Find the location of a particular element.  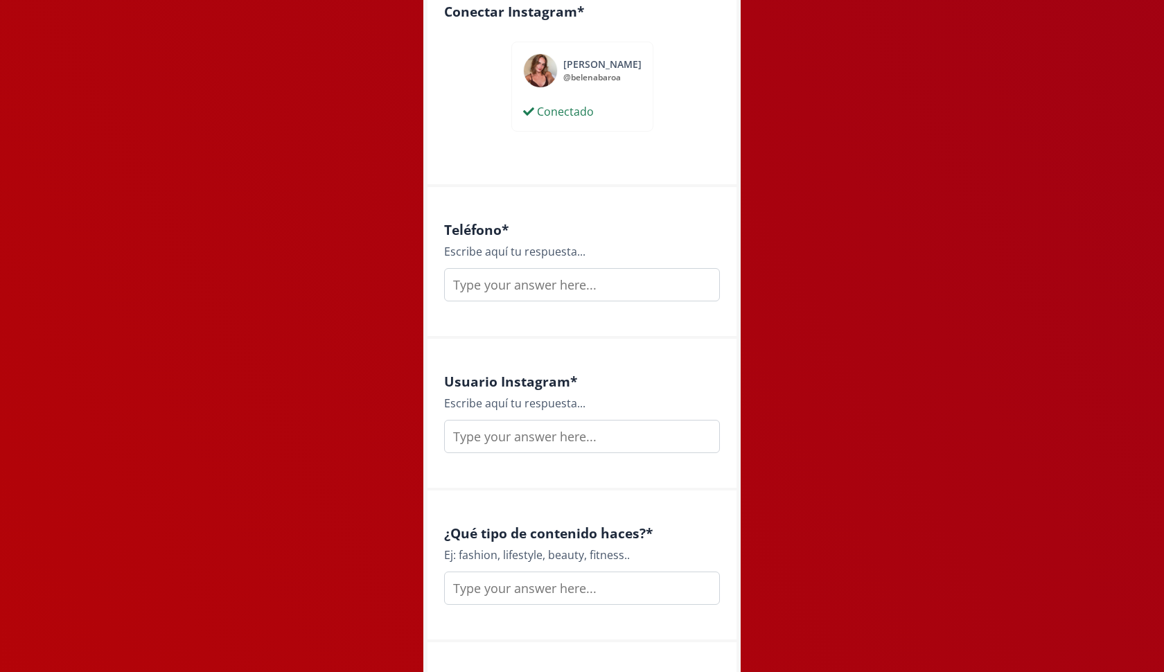

h4: Usuario Instagram * is located at coordinates (582, 381).